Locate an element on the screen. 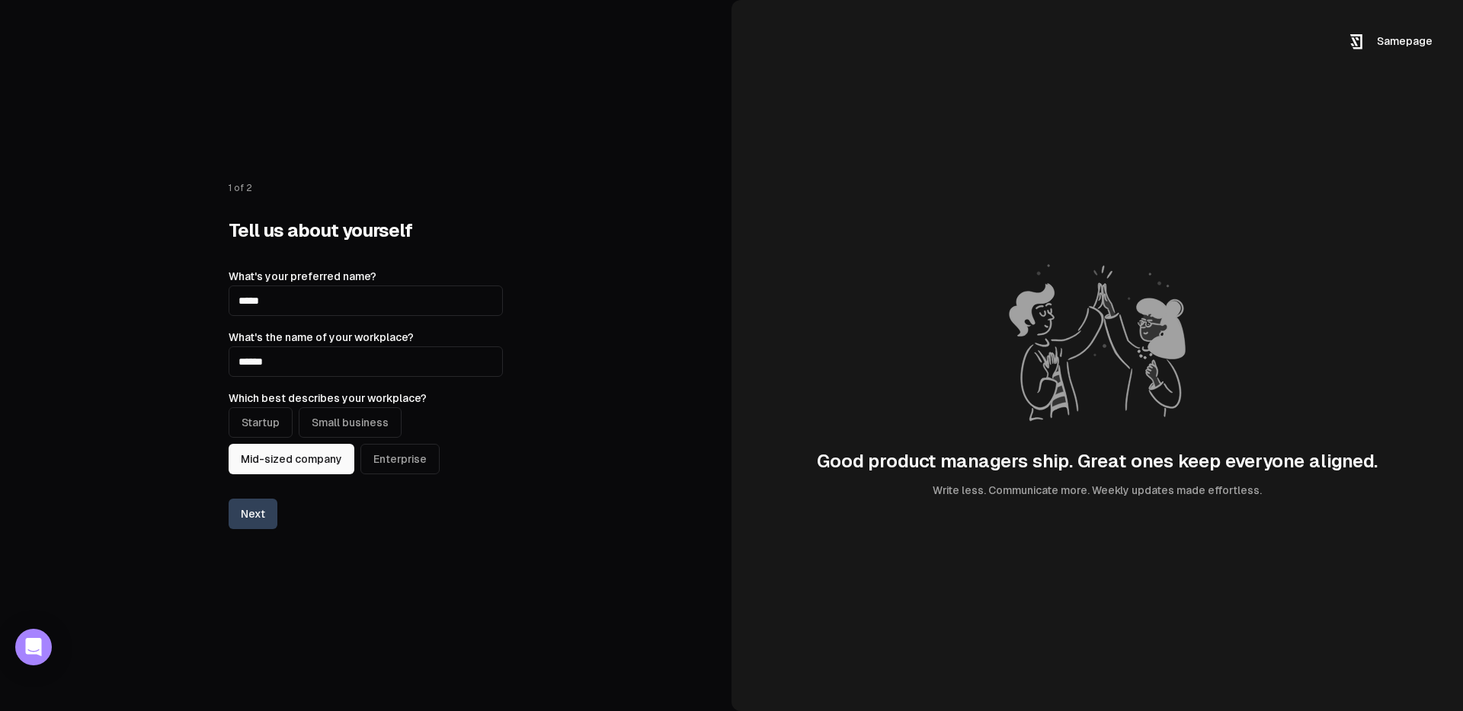 The image size is (1463, 711). button: Startup is located at coordinates (261, 423).